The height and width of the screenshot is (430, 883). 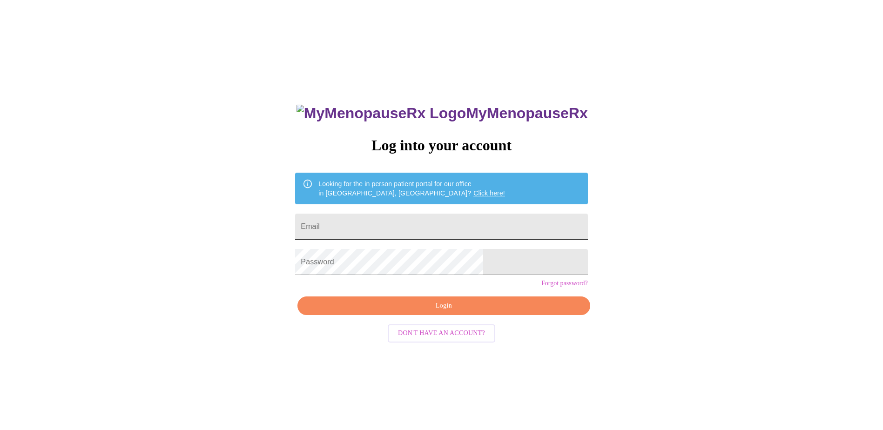 What do you see at coordinates (441, 145) in the screenshot?
I see `h3: Log into your account` at bounding box center [441, 145].